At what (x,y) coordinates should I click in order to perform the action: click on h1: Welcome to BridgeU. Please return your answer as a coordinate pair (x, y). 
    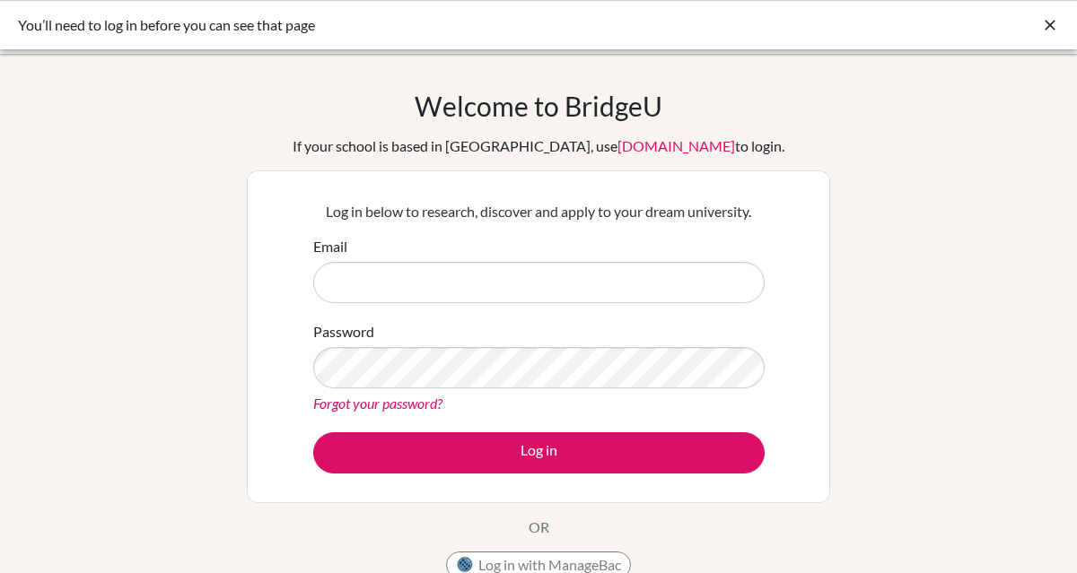
    Looking at the image, I should click on (538, 106).